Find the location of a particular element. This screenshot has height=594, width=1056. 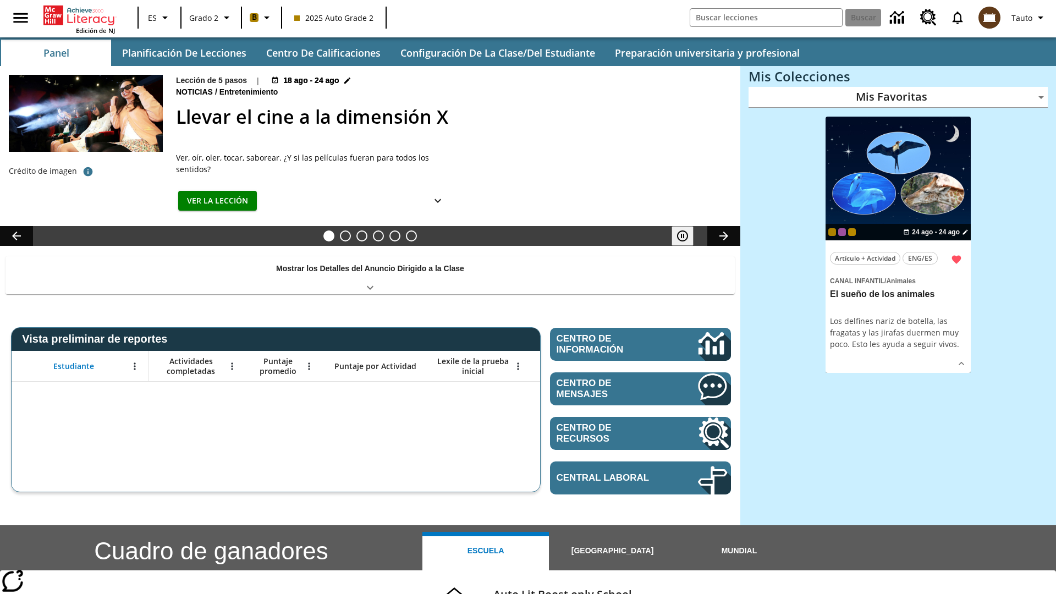

button: Panel is located at coordinates (56, 53).